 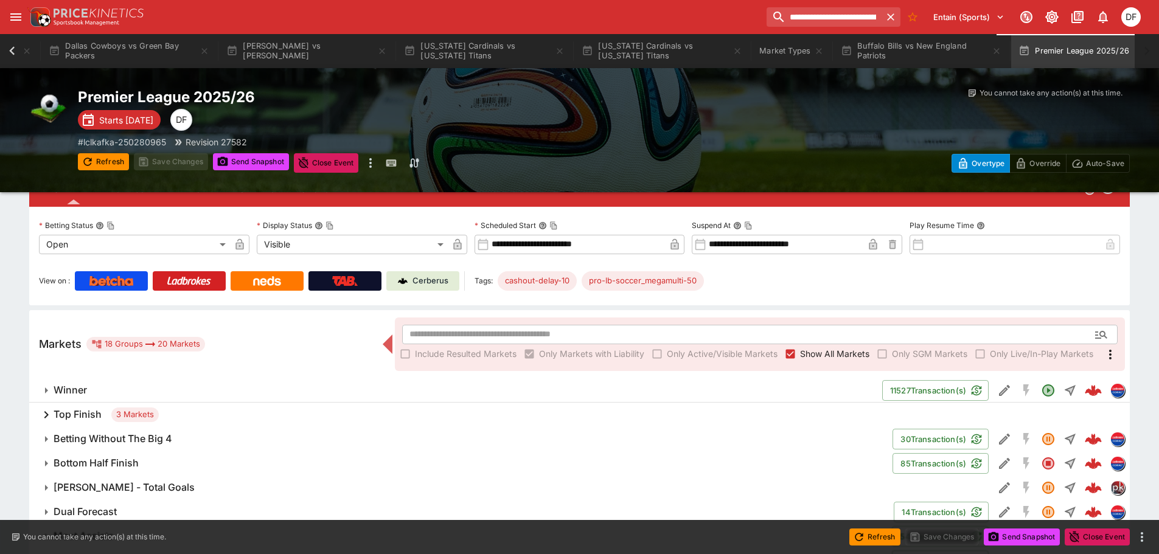 What do you see at coordinates (423, 281) in the screenshot?
I see `a: Cerberus` at bounding box center [423, 281].